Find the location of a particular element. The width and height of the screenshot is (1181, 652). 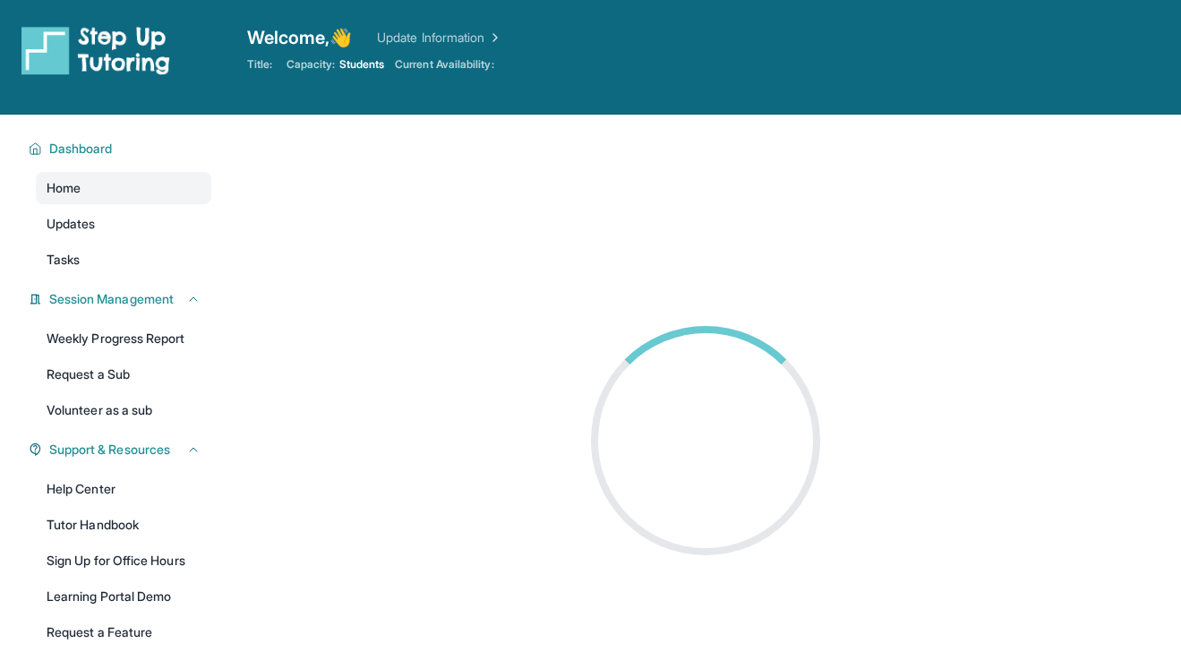

img: Chevron Right is located at coordinates (494, 38).